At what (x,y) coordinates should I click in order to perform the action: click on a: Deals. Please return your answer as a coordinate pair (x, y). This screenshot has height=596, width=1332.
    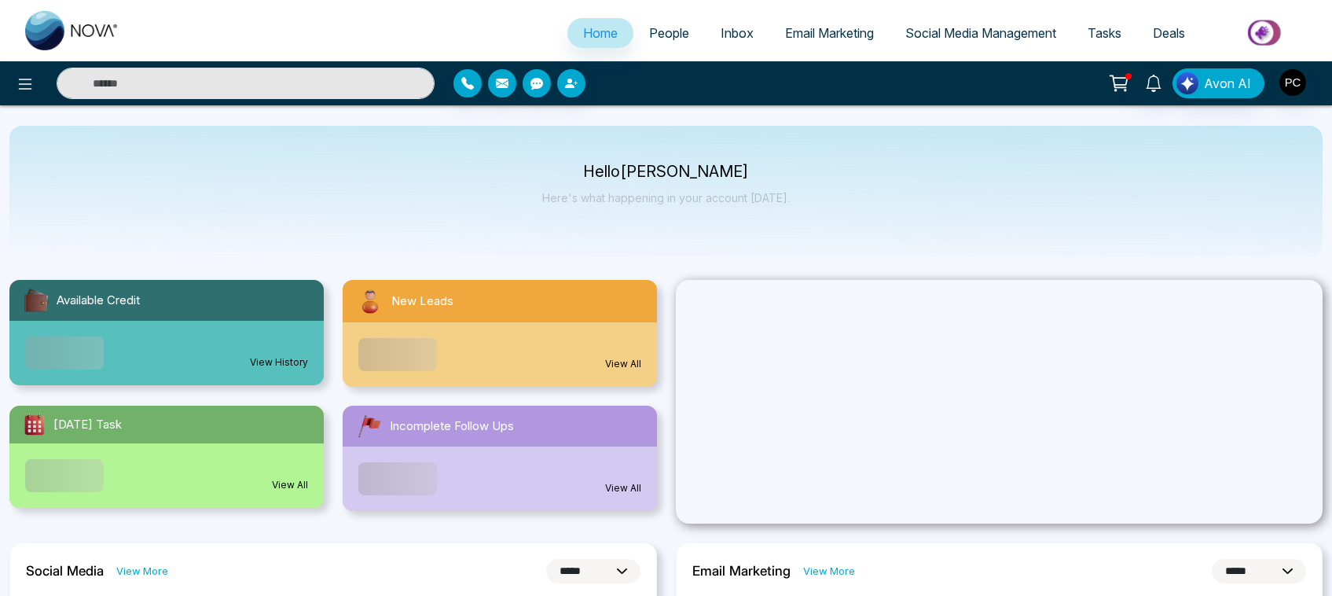
    Looking at the image, I should click on (1169, 33).